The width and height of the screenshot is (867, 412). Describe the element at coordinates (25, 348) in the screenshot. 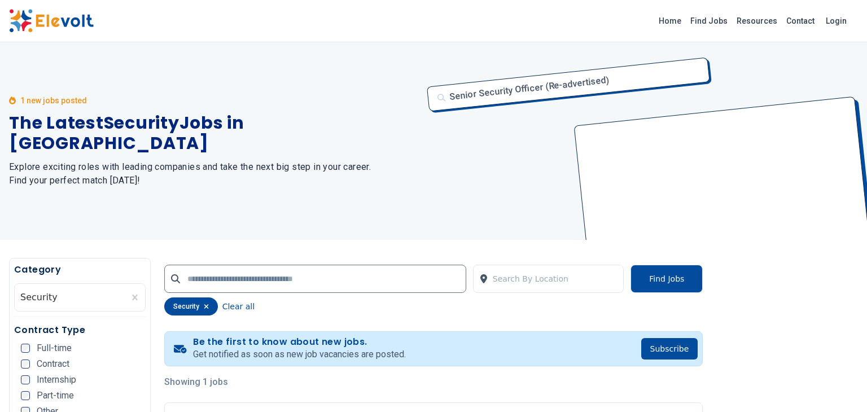

I see `input: Full-time` at that location.